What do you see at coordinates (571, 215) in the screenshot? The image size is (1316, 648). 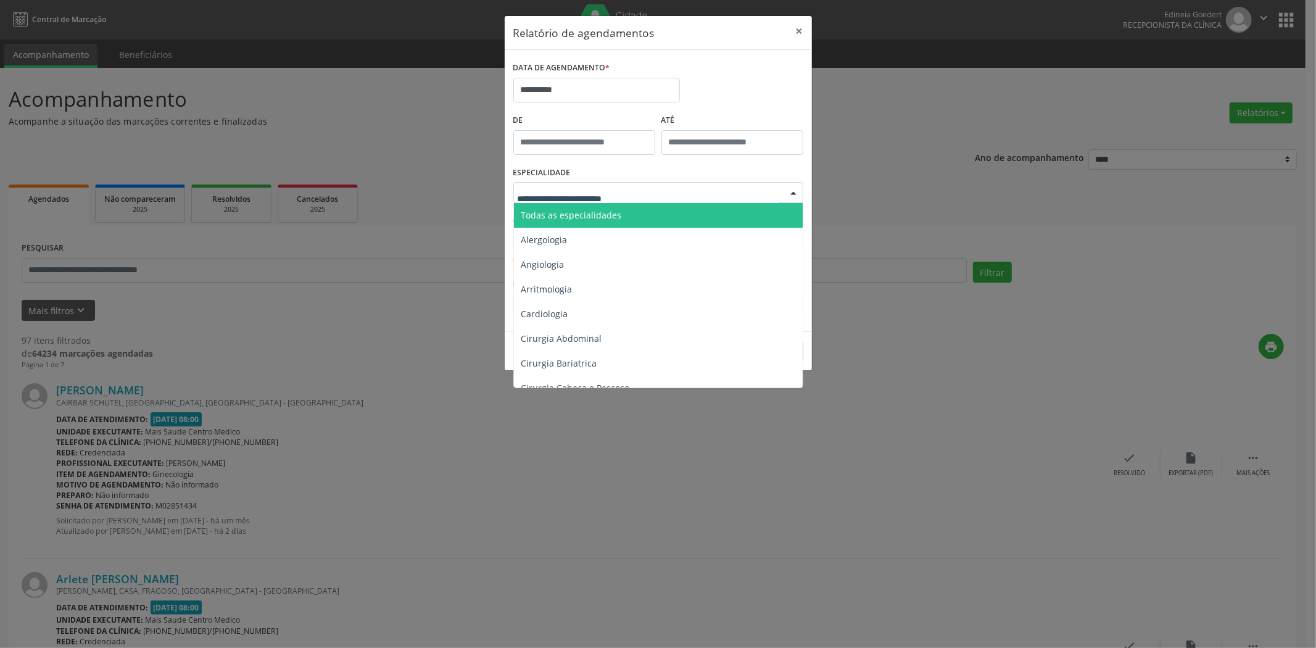 I see `span: Todas as especialidades` at bounding box center [571, 215].